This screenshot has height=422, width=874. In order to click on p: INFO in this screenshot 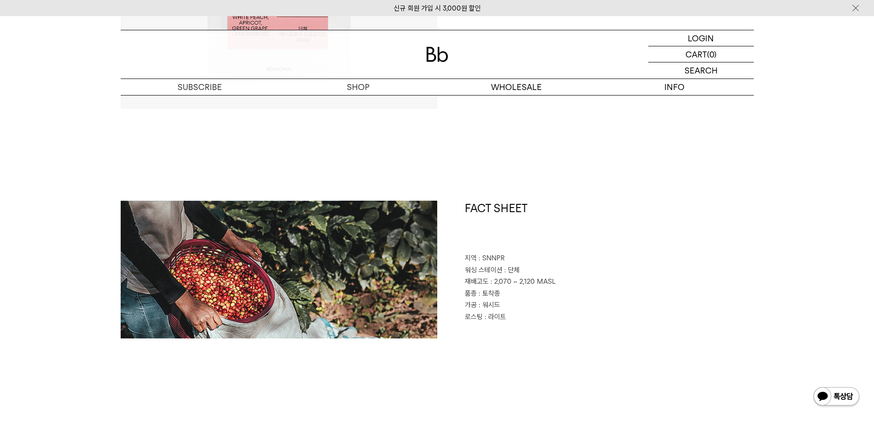, I will do `click(675, 87)`.